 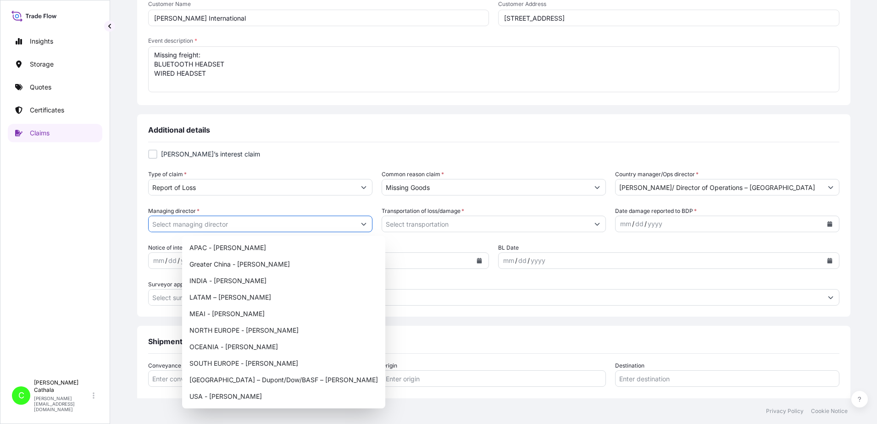 I want to click on input: Select type, so click(x=252, y=187).